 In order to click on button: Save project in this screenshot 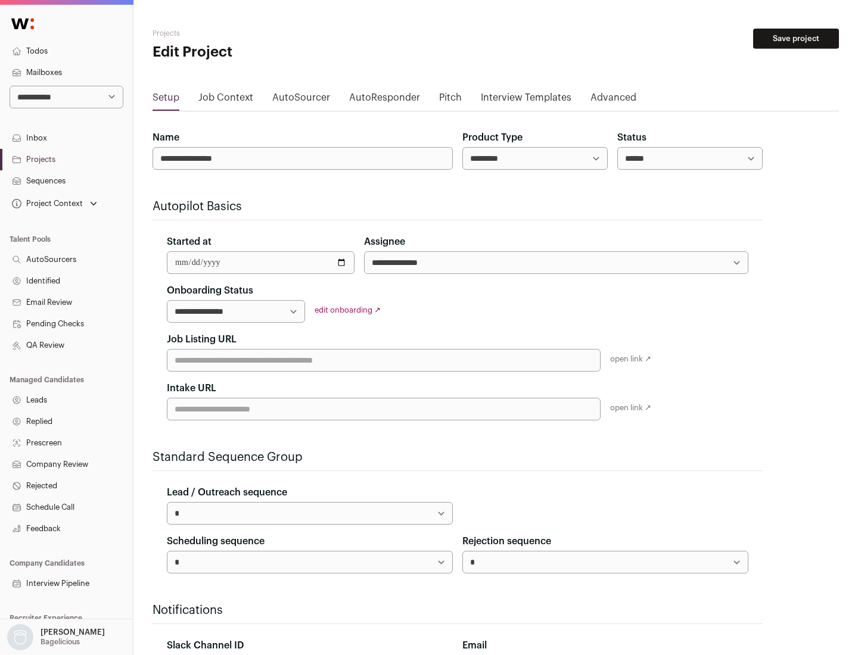, I will do `click(796, 39)`.